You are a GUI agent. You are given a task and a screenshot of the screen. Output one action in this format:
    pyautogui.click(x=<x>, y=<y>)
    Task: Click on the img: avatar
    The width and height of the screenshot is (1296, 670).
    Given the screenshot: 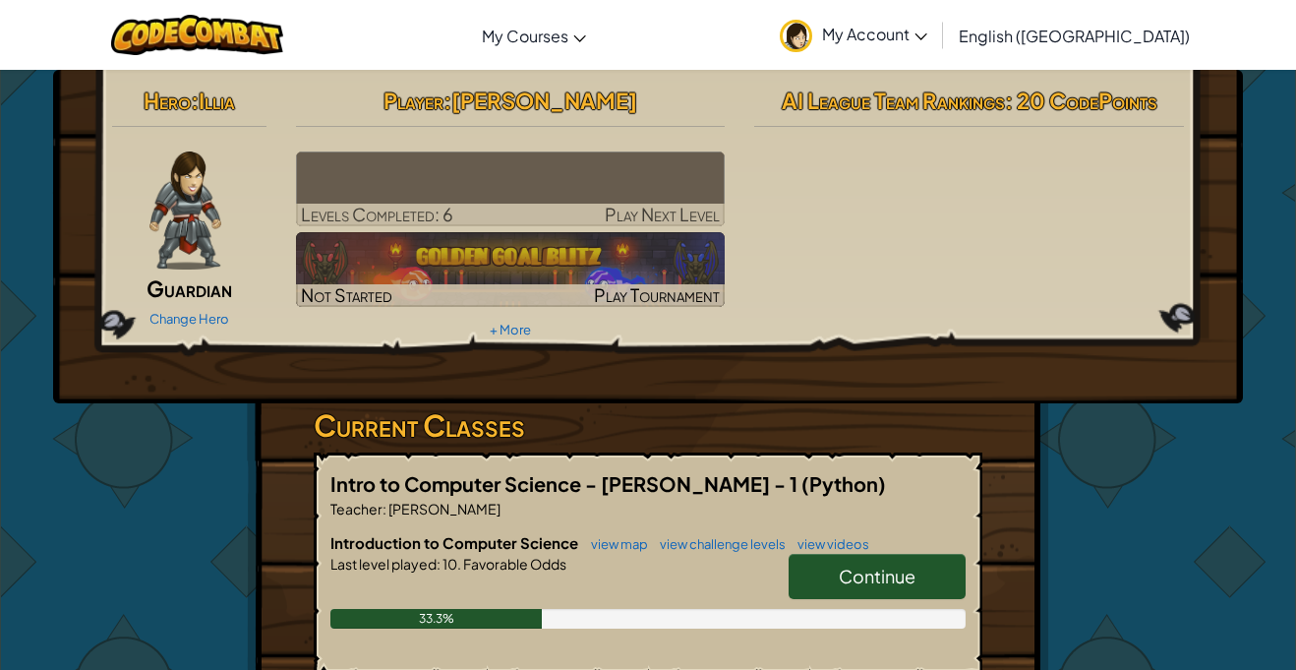 What is the action you would take?
    pyautogui.click(x=796, y=35)
    